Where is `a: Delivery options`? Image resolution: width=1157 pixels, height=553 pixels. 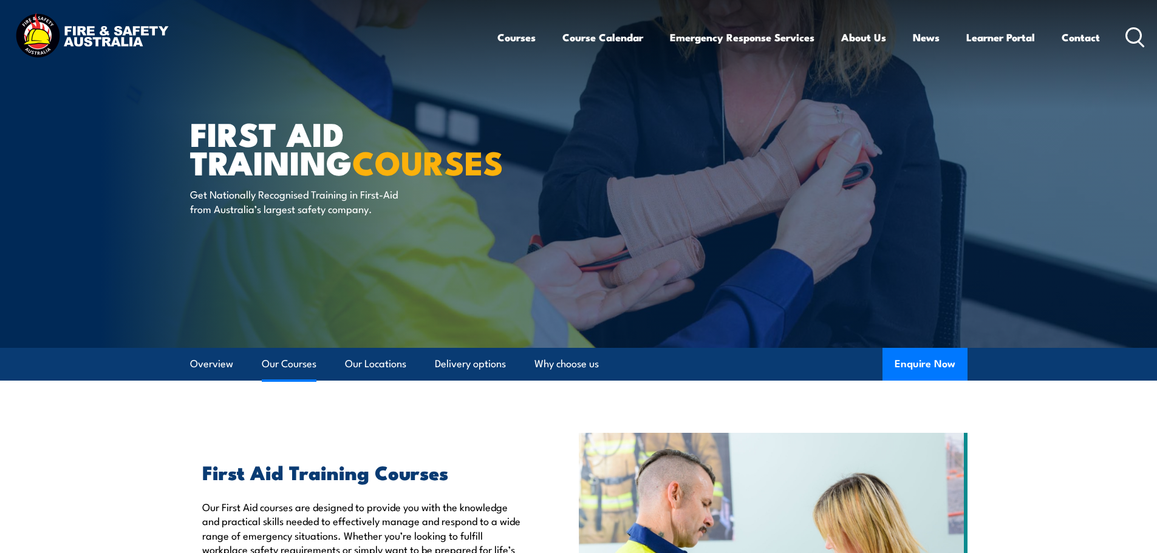 a: Delivery options is located at coordinates (470, 364).